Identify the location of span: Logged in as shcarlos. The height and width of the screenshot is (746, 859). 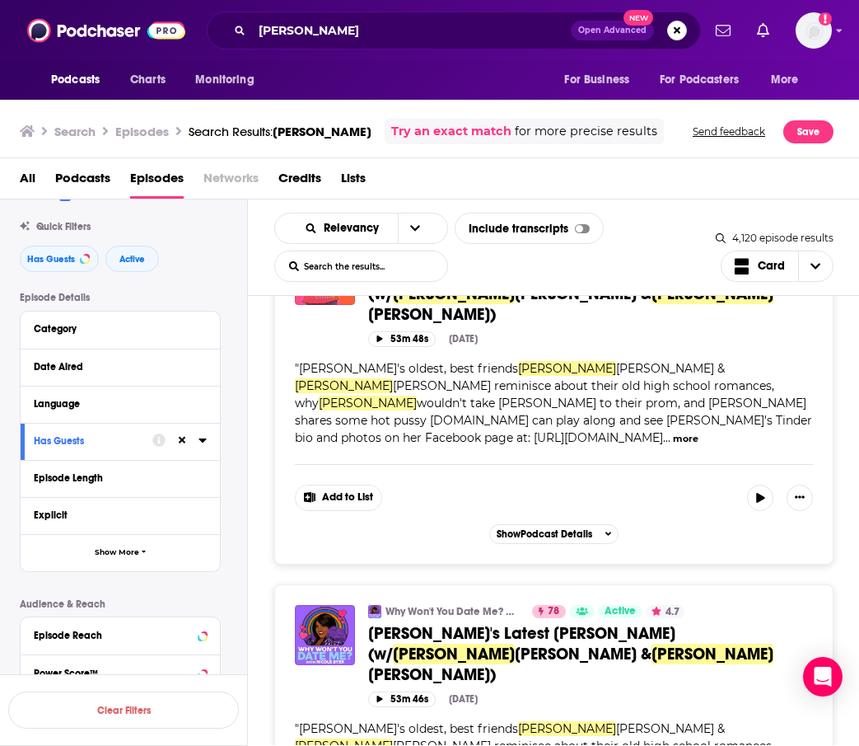
(814, 30).